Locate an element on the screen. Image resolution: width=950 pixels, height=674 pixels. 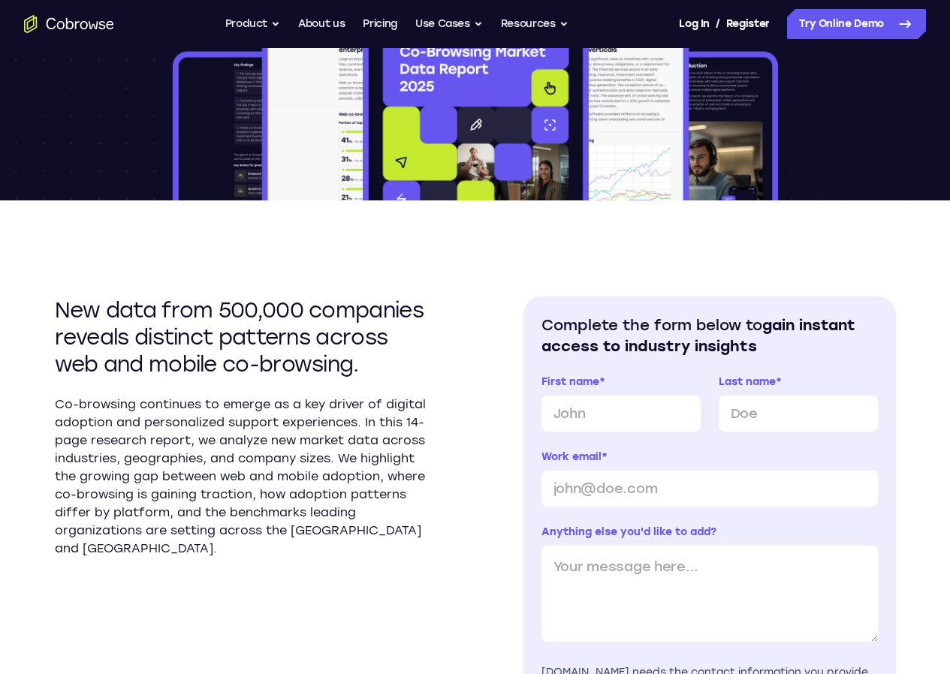
span: Last name is located at coordinates (747, 382).